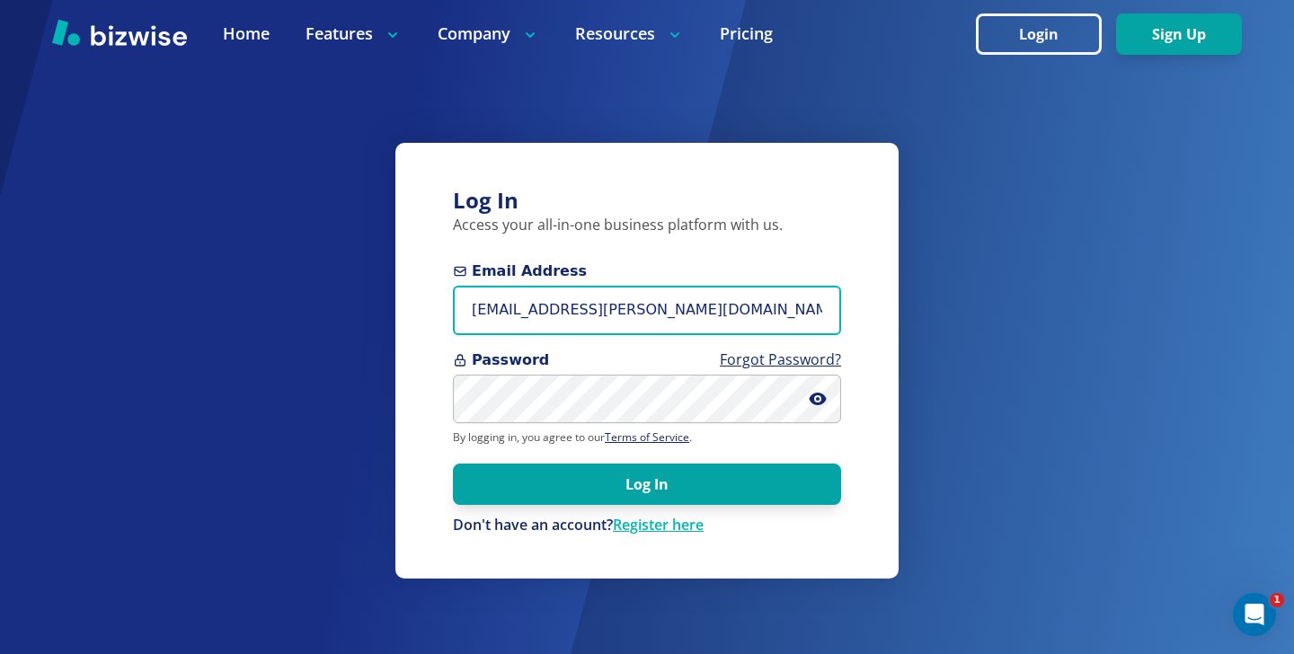 The width and height of the screenshot is (1294, 654). What do you see at coordinates (353, 33) in the screenshot?
I see `p: Features` at bounding box center [353, 33].